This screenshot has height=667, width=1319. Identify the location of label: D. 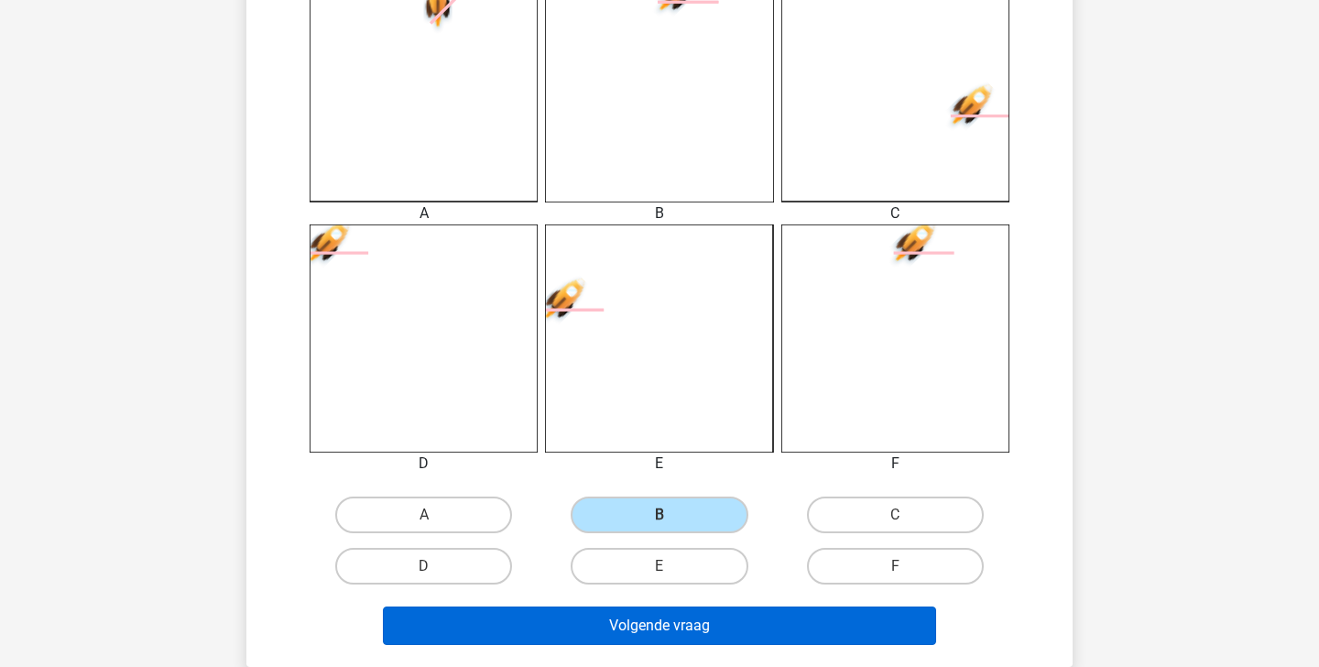
(423, 566).